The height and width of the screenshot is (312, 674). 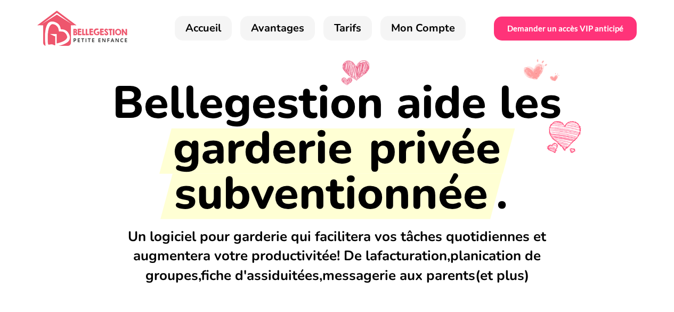 What do you see at coordinates (343, 265) in the screenshot?
I see `span: planication de groupes` at bounding box center [343, 265].